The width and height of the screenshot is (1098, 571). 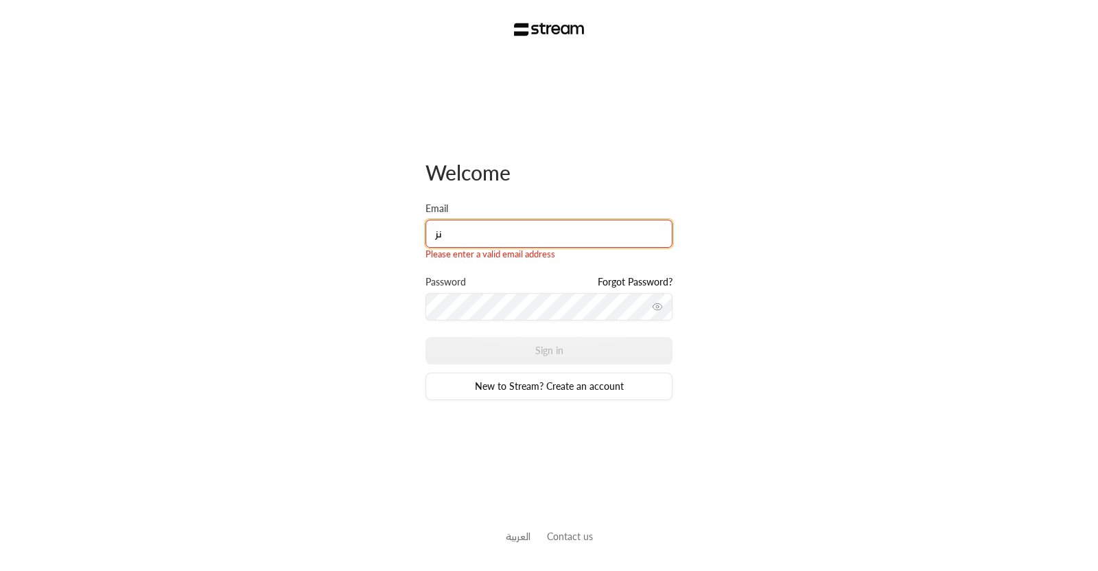 What do you see at coordinates (437, 209) in the screenshot?
I see `label: Email` at bounding box center [437, 209].